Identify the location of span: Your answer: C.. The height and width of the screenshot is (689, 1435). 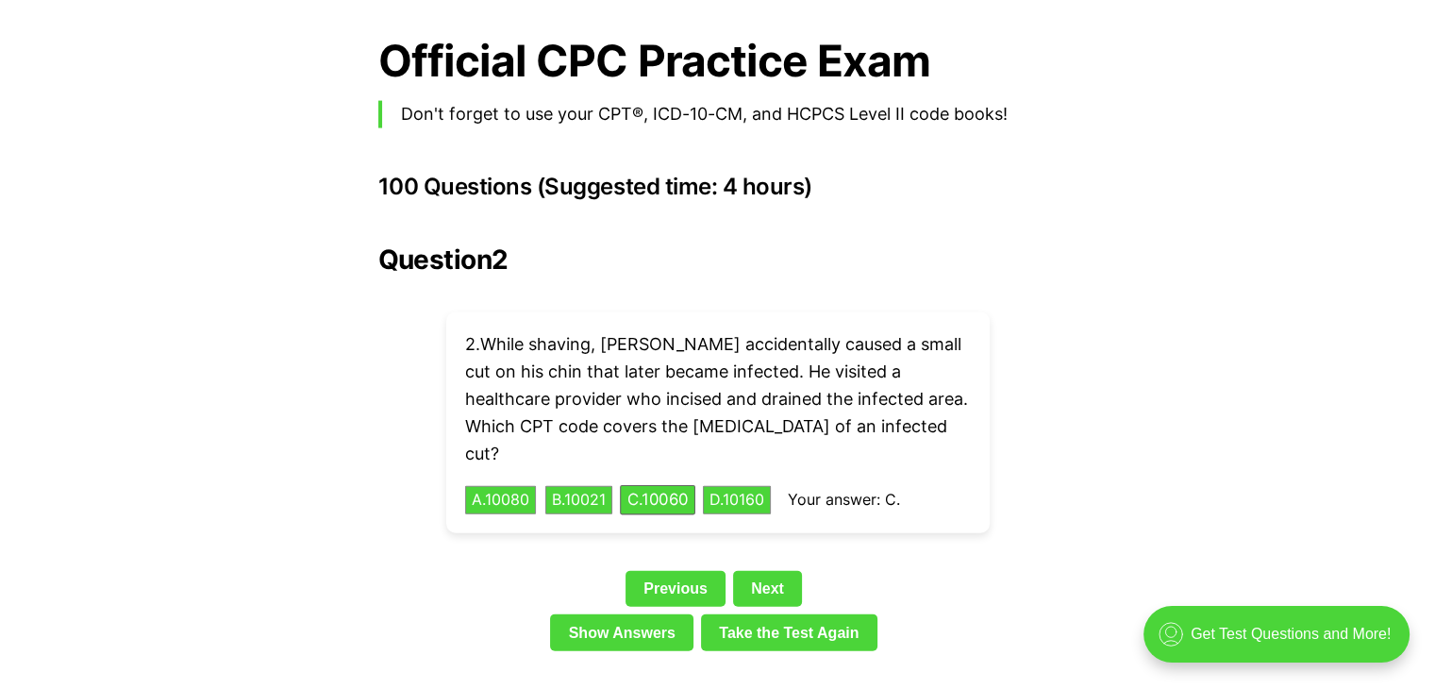
(844, 499).